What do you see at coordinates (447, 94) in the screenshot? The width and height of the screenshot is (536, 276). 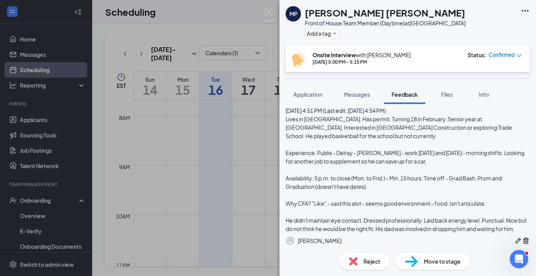 I see `span: Files` at bounding box center [447, 94].